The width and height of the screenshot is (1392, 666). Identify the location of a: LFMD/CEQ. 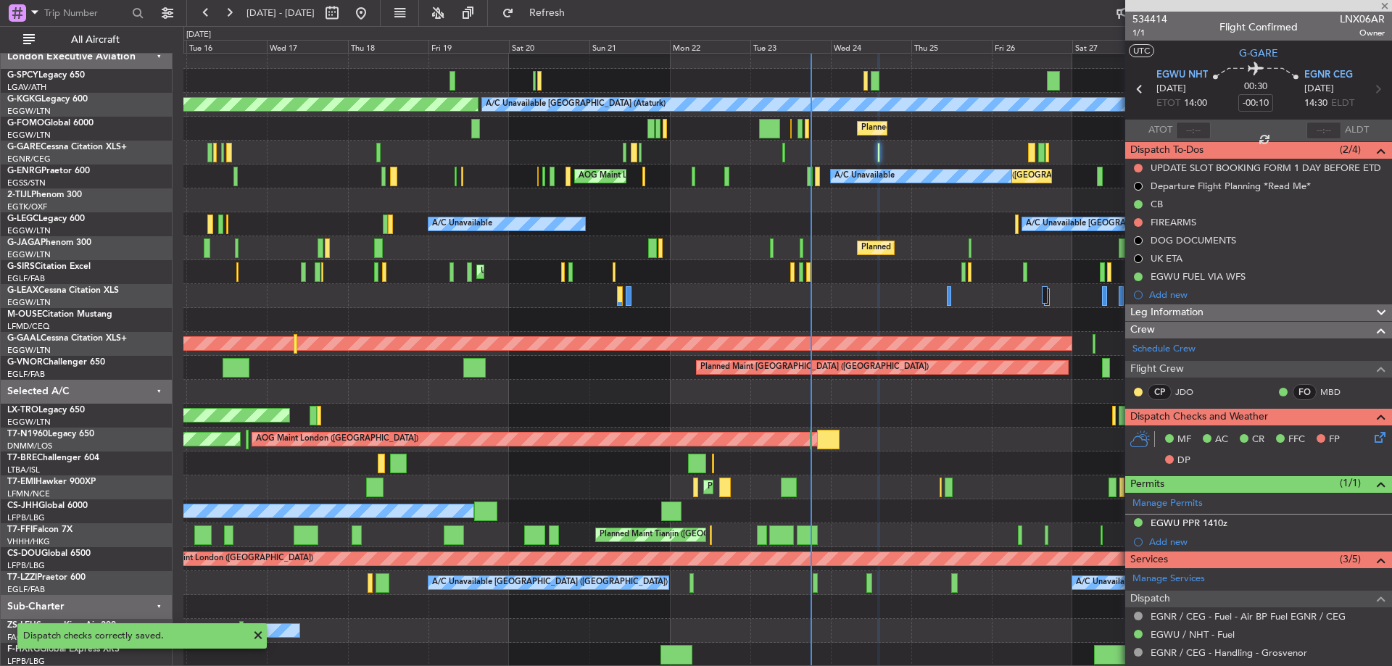
(28, 326).